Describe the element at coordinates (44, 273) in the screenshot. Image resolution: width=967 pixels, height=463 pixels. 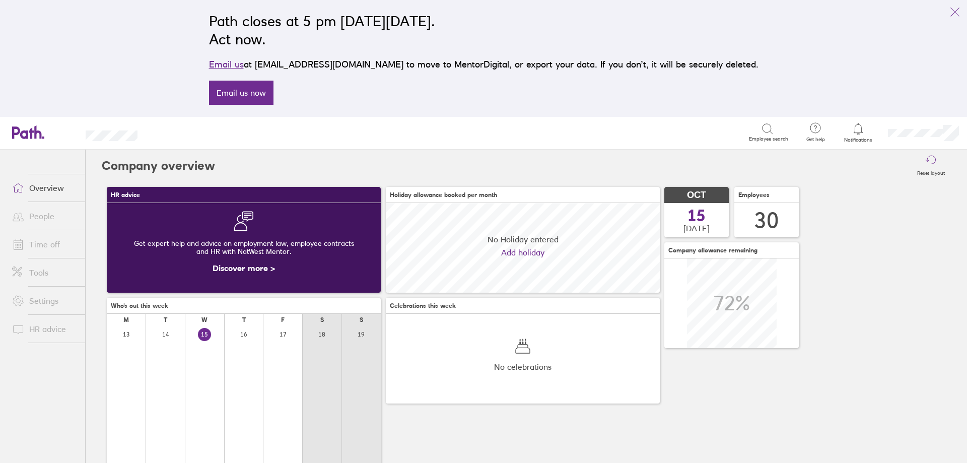
I see `a: Tools` at that location.